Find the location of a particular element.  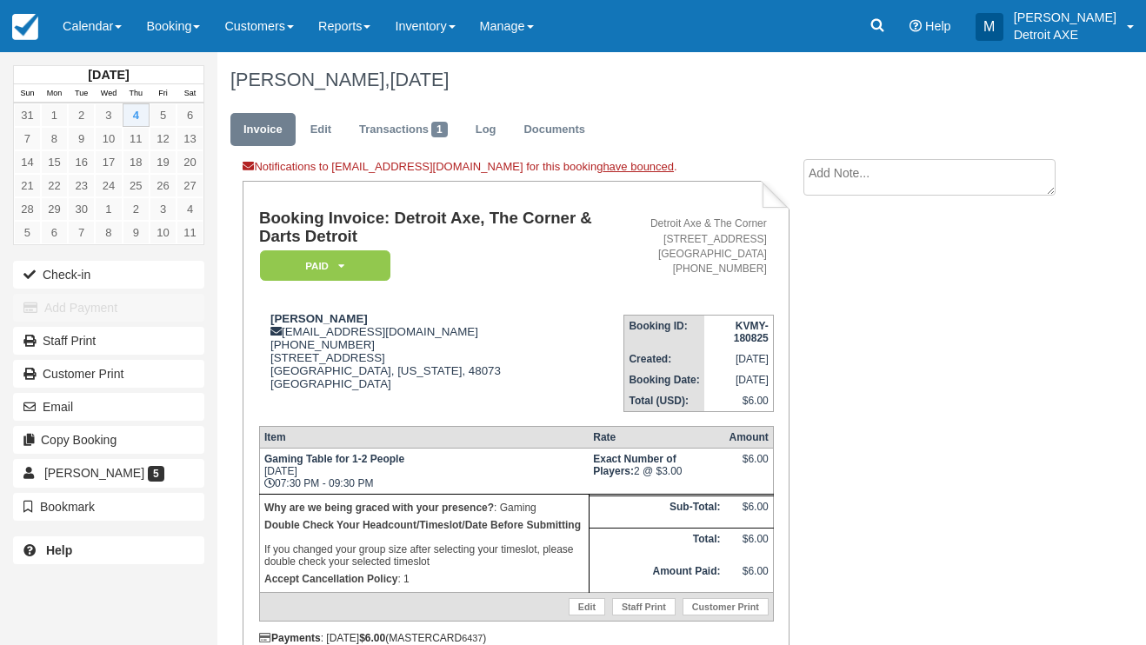

a: 25 is located at coordinates (136, 185).